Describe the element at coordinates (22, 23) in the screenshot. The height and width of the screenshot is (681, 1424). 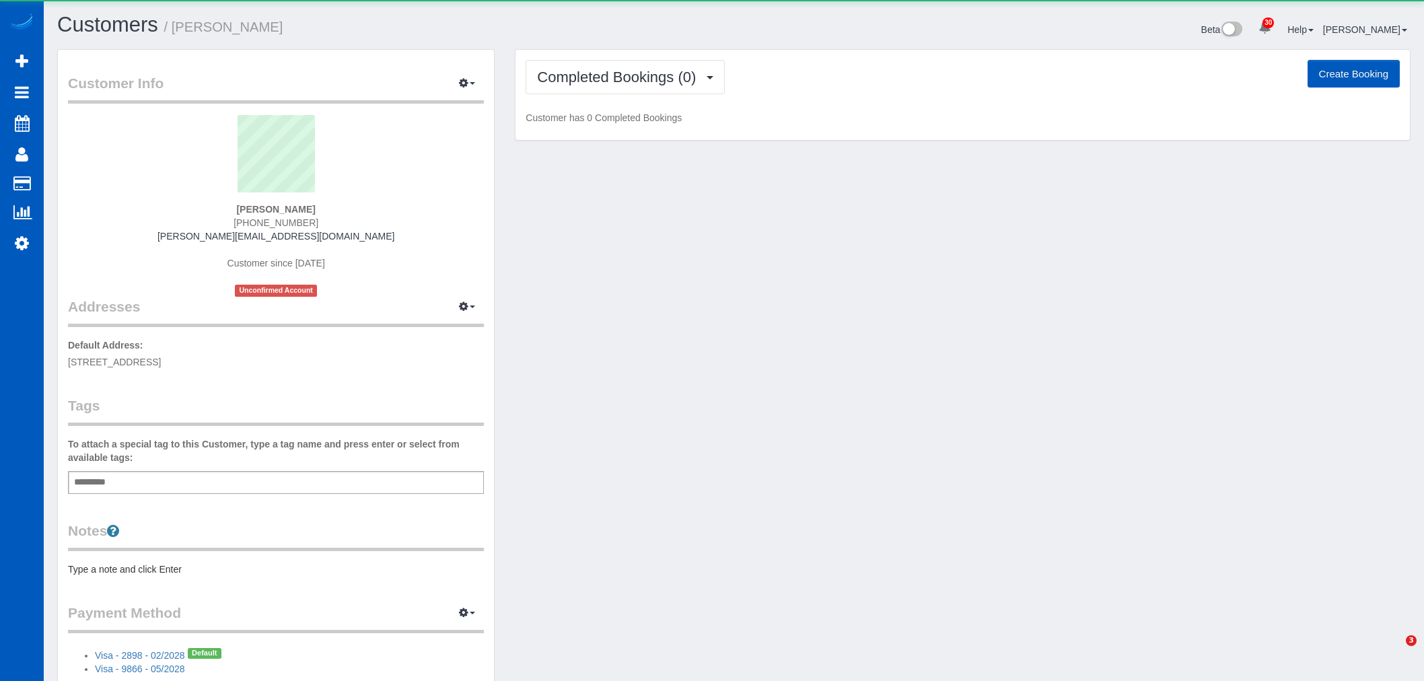
I see `img: Automaid Logo` at that location.